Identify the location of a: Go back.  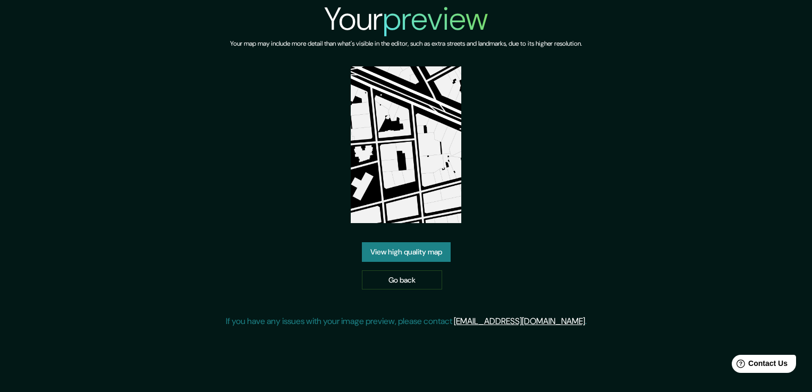
(402, 280).